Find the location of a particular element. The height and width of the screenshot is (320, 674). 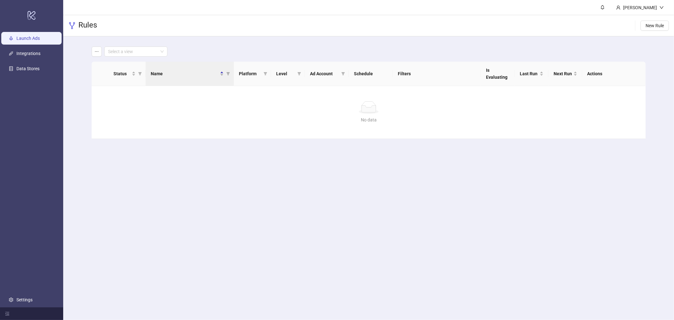

span: Level is located at coordinates (285, 74).